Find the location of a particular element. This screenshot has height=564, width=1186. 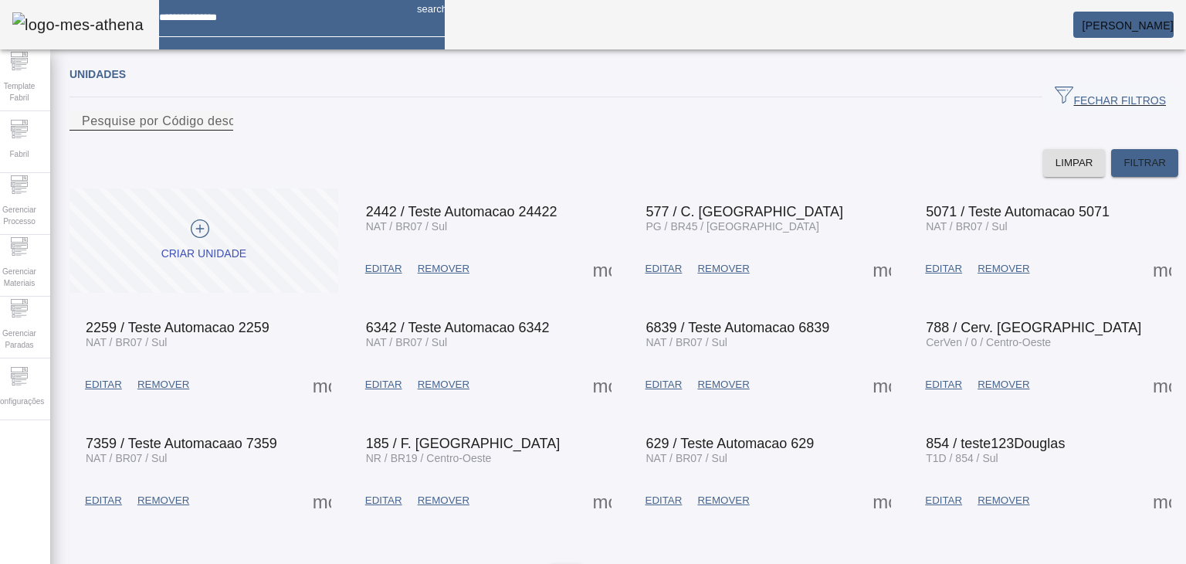

span: CerVen / 0 / Centro-Oeste is located at coordinates (988, 342).